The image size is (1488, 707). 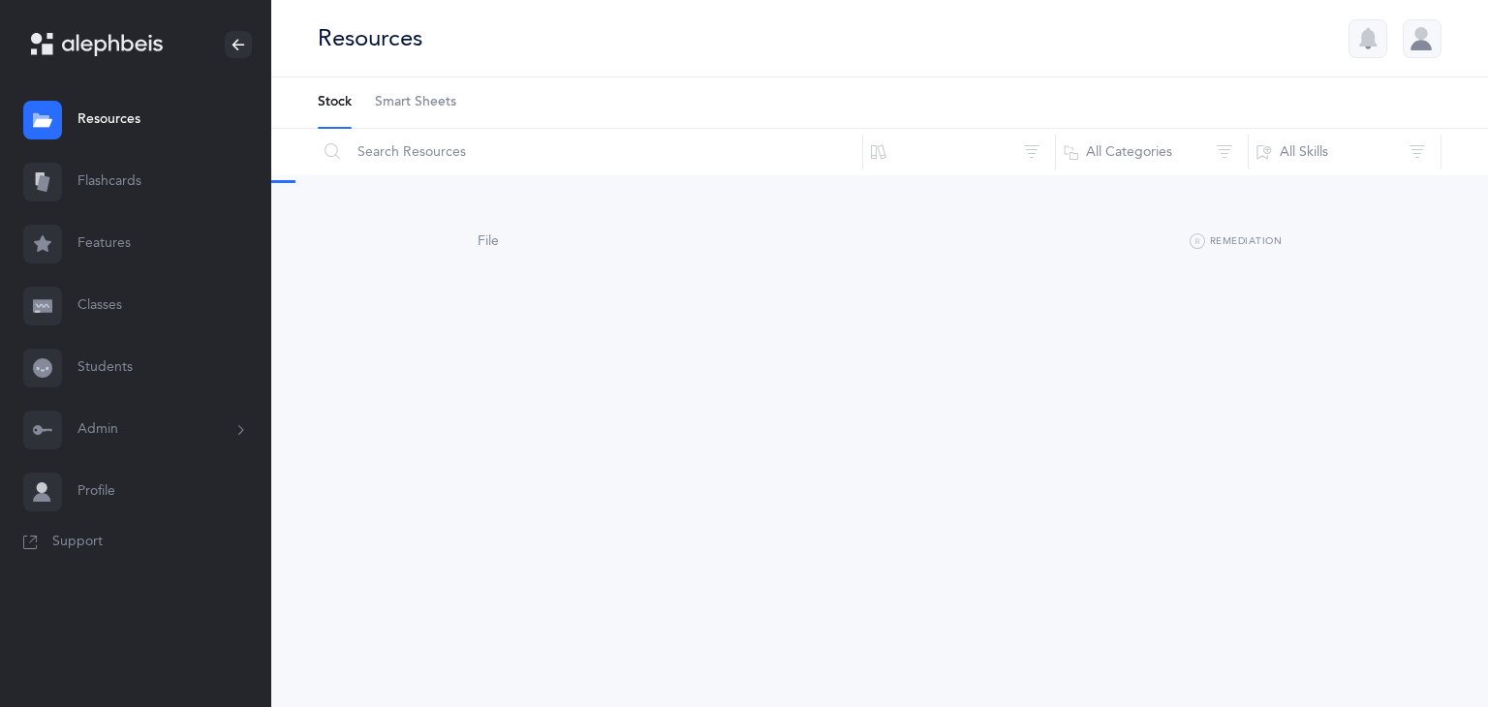 What do you see at coordinates (416, 103) in the screenshot?
I see `span: Smart Sheets` at bounding box center [416, 103].